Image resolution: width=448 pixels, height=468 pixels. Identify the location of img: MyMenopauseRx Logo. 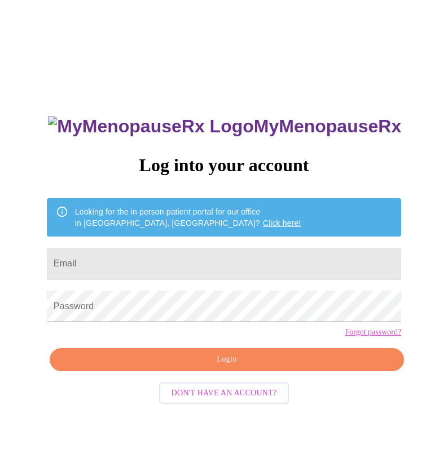
(151, 126).